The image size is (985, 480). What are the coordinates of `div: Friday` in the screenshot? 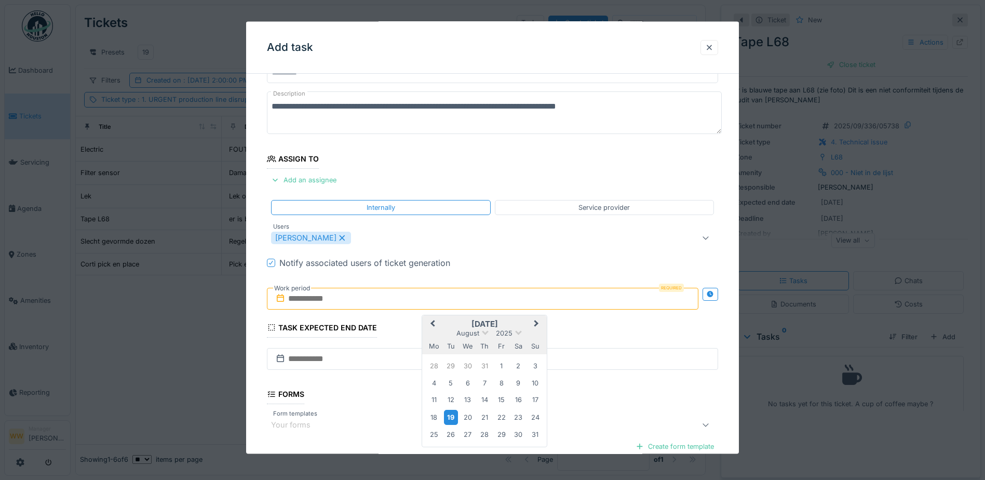 It's located at (501, 345).